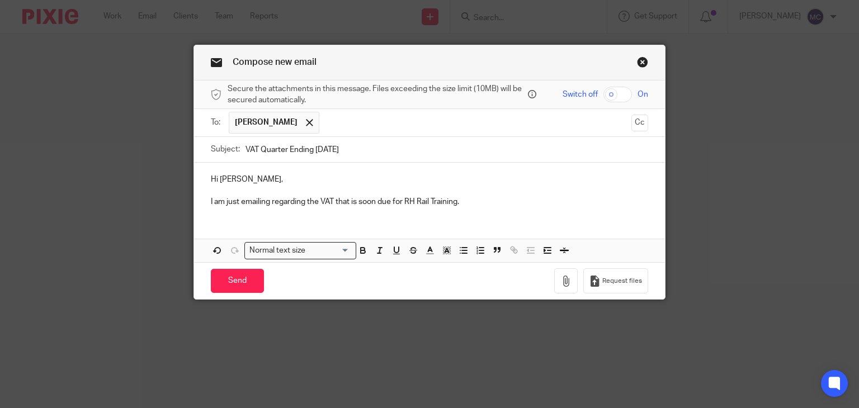  What do you see at coordinates (430, 202) in the screenshot?
I see `p: I am just emailing regarding the VAT that is soon due for RH Rail Training.` at bounding box center [430, 202].